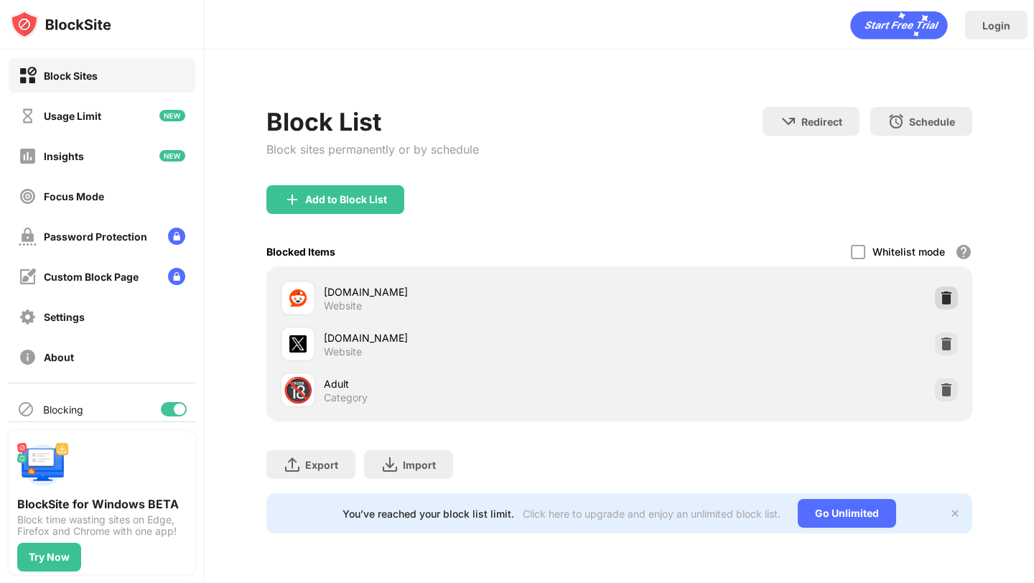 The height and width of the screenshot is (583, 1034). I want to click on div: Block sites permanently or by schedule, so click(373, 149).